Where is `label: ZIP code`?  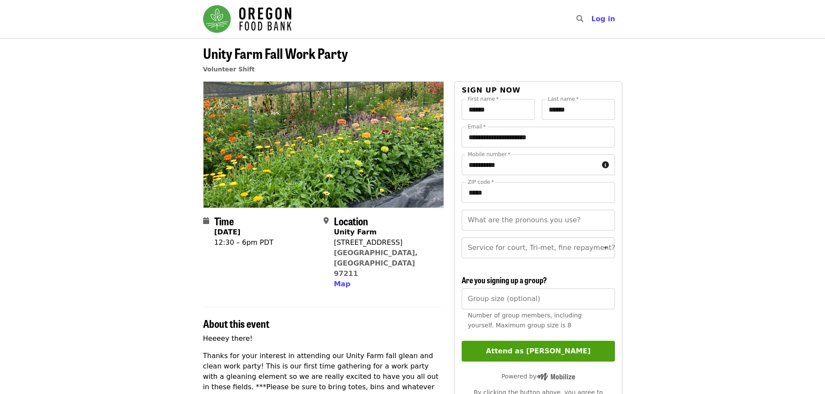 label: ZIP code is located at coordinates (481, 182).